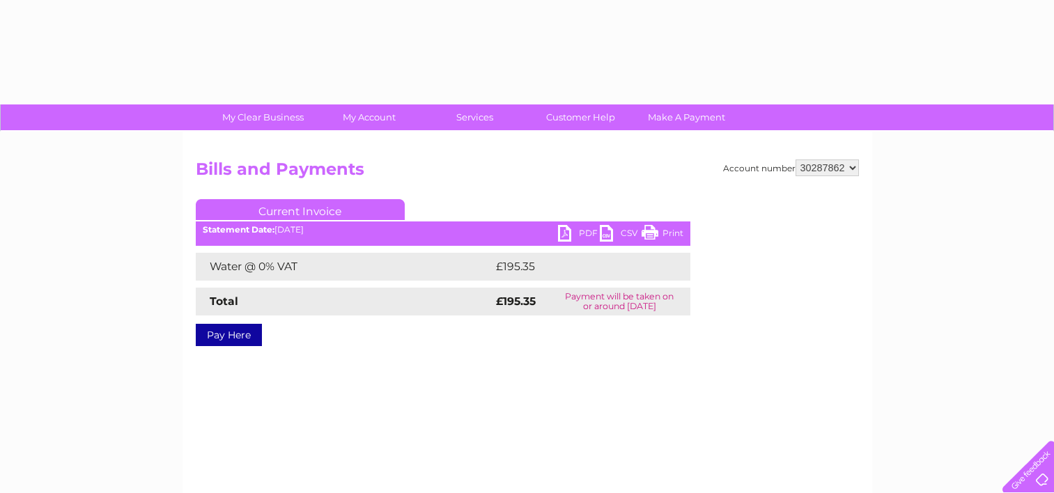 The image size is (1054, 493). Describe the element at coordinates (300, 210) in the screenshot. I see `a: Current Invoice` at that location.